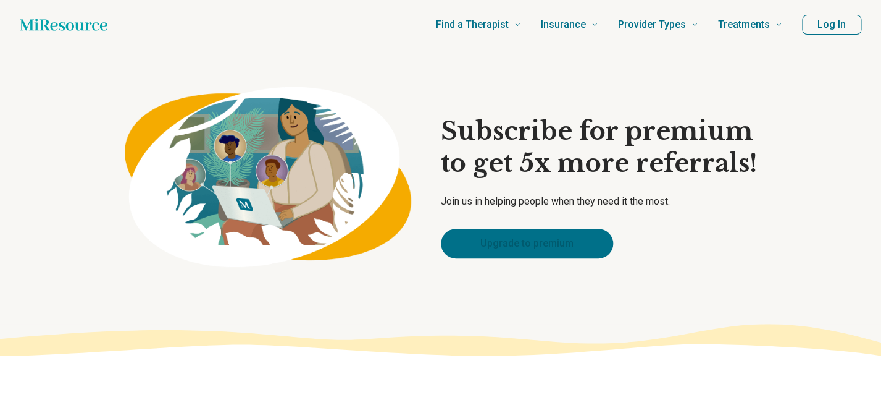  What do you see at coordinates (472, 25) in the screenshot?
I see `span: Find a Therapist` at bounding box center [472, 25].